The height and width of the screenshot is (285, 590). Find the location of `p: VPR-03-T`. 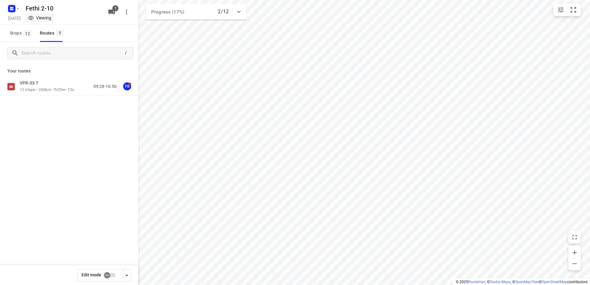

p: VPR-03-T is located at coordinates (31, 83).